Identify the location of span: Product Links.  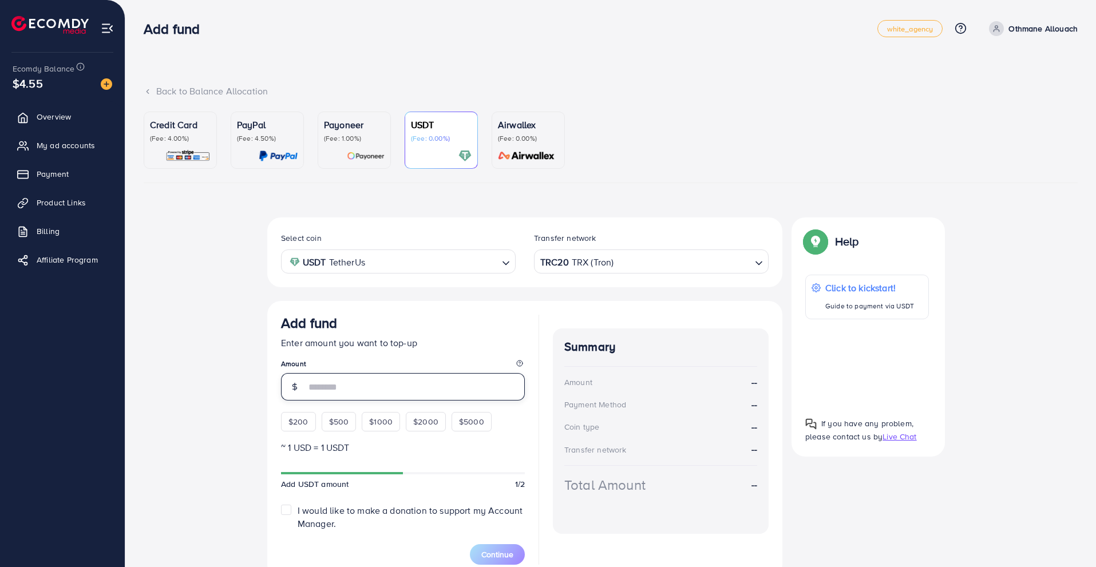
(61, 203).